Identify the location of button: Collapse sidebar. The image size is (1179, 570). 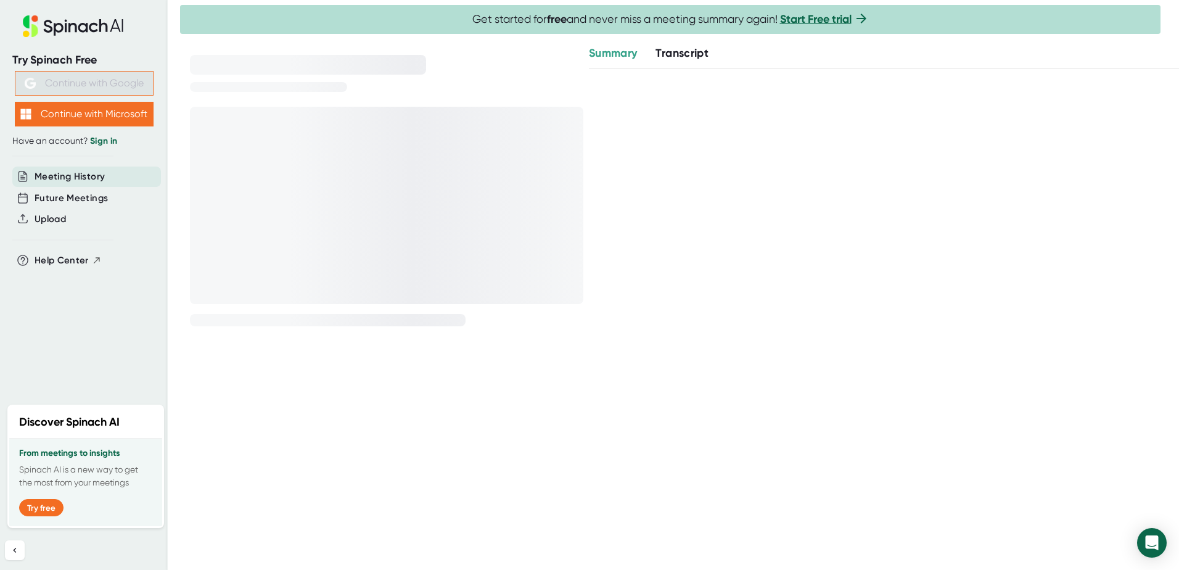
(15, 550).